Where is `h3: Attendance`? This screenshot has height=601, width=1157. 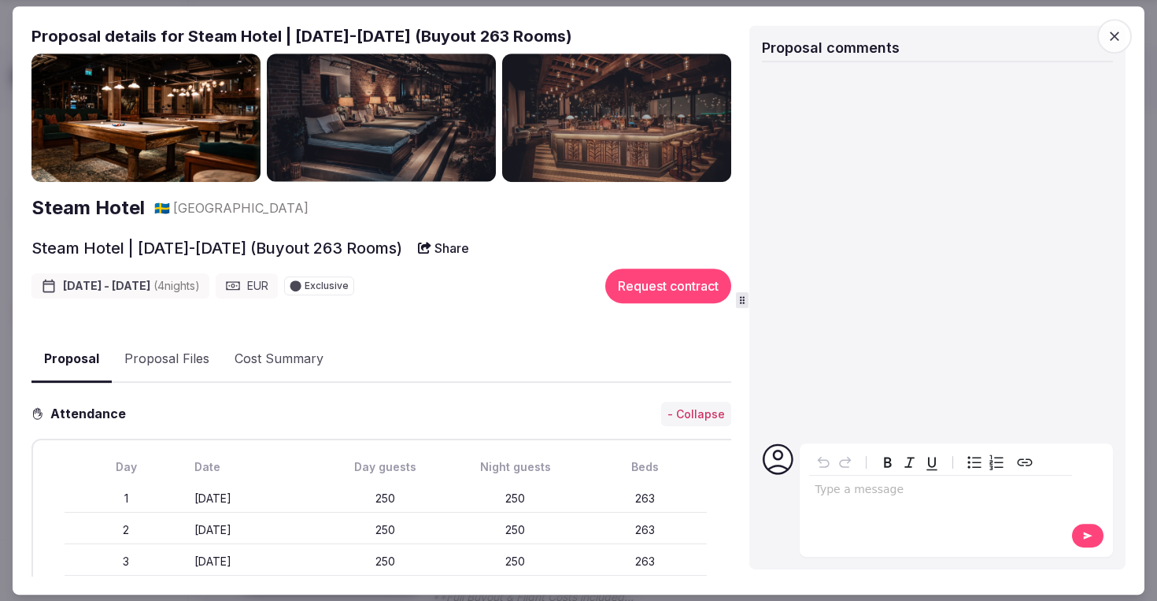 h3: Attendance is located at coordinates (91, 414).